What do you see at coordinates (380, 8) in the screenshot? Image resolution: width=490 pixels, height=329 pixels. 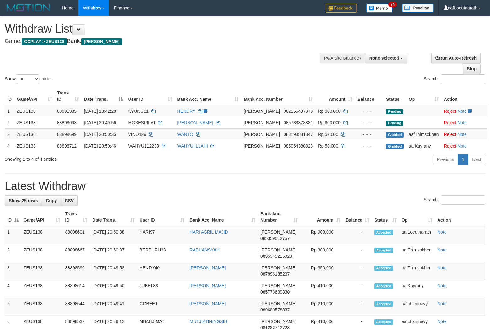 I see `img: Button%20Memo.svg` at bounding box center [380, 8].